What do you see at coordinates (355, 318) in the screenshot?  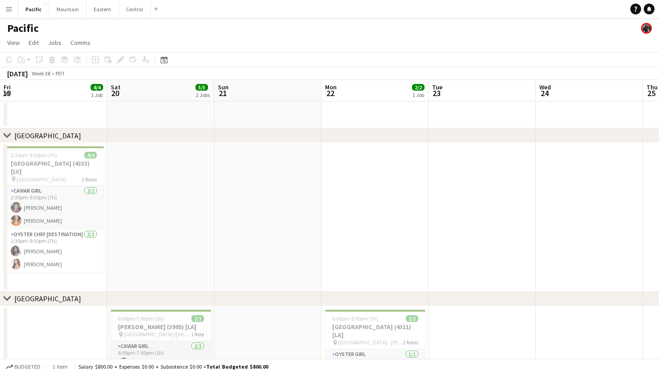 I see `span: 6:00pm-8:00pm (2h)` at bounding box center [355, 318].